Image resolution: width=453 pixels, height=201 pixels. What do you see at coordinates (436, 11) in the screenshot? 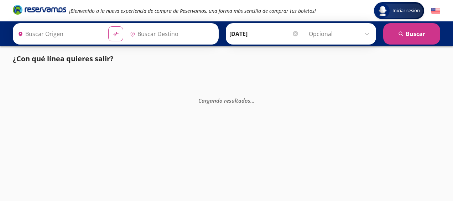
I see `button: English` at bounding box center [436, 11].